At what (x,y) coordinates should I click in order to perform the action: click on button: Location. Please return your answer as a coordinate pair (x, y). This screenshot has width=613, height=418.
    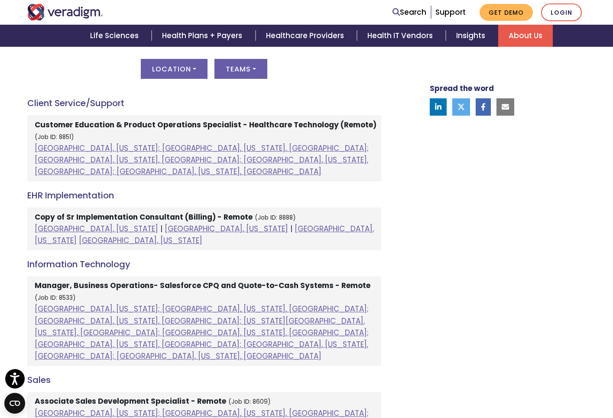
    Looking at the image, I should click on (174, 69).